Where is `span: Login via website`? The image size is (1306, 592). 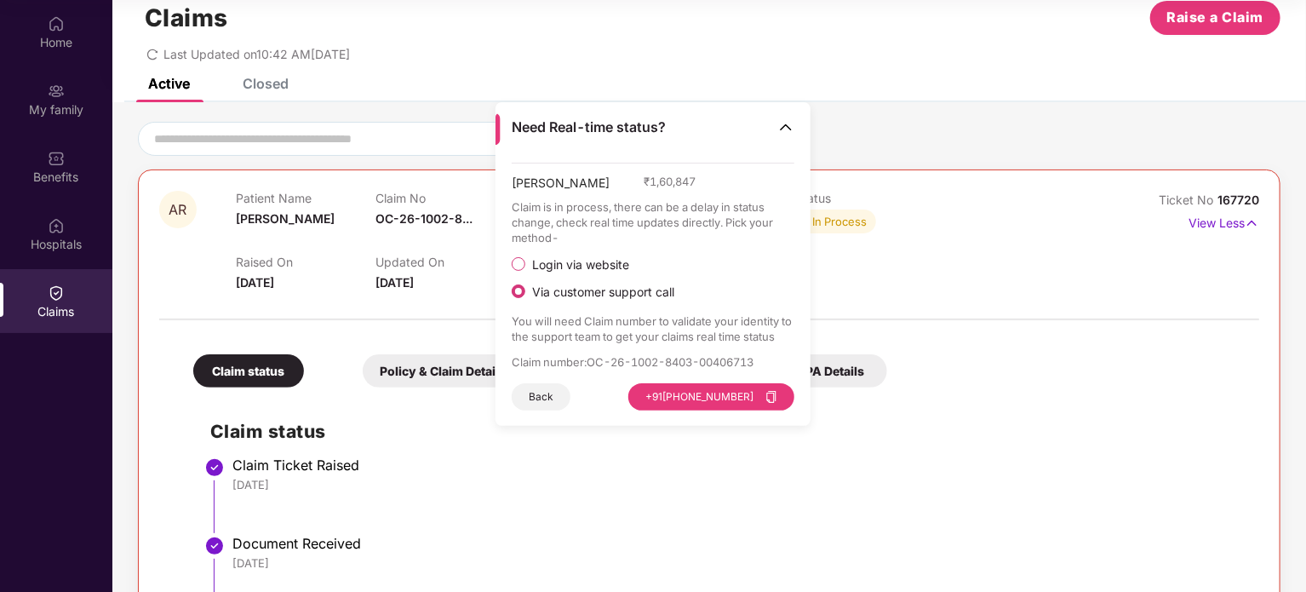 span: Login via website is located at coordinates (581, 265).